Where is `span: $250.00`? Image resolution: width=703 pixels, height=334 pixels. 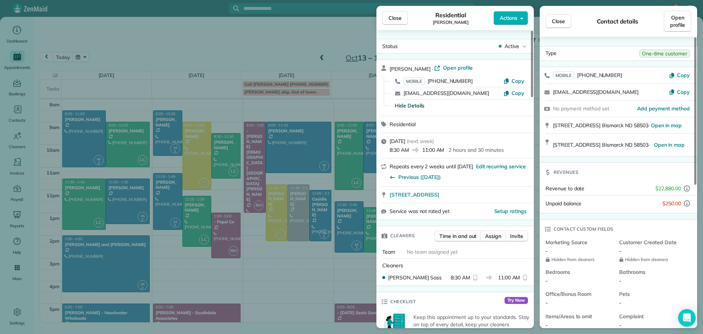 span: $250.00 is located at coordinates (671, 203).